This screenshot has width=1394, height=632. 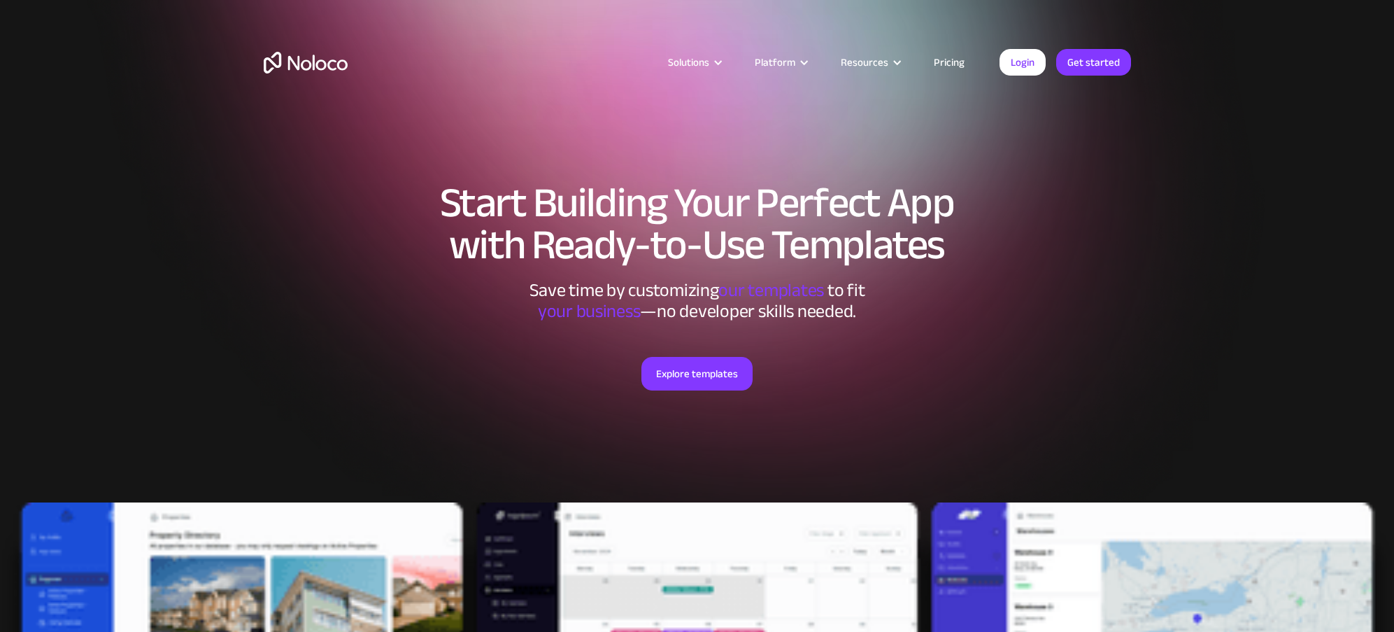 What do you see at coordinates (306, 62) in the screenshot?
I see `a: home` at bounding box center [306, 62].